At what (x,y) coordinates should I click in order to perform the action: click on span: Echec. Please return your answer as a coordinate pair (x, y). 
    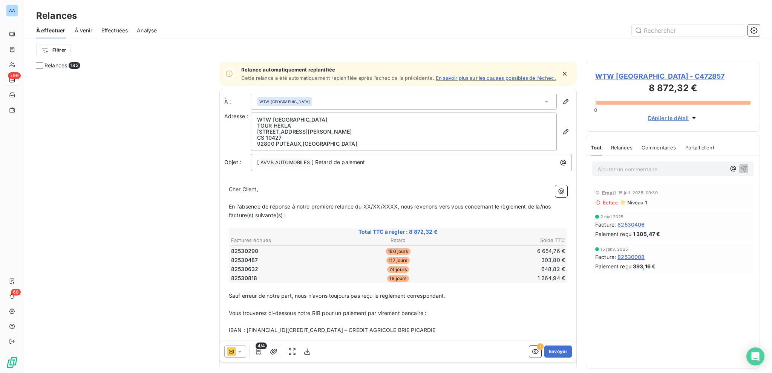
    Looking at the image, I should click on (610, 203).